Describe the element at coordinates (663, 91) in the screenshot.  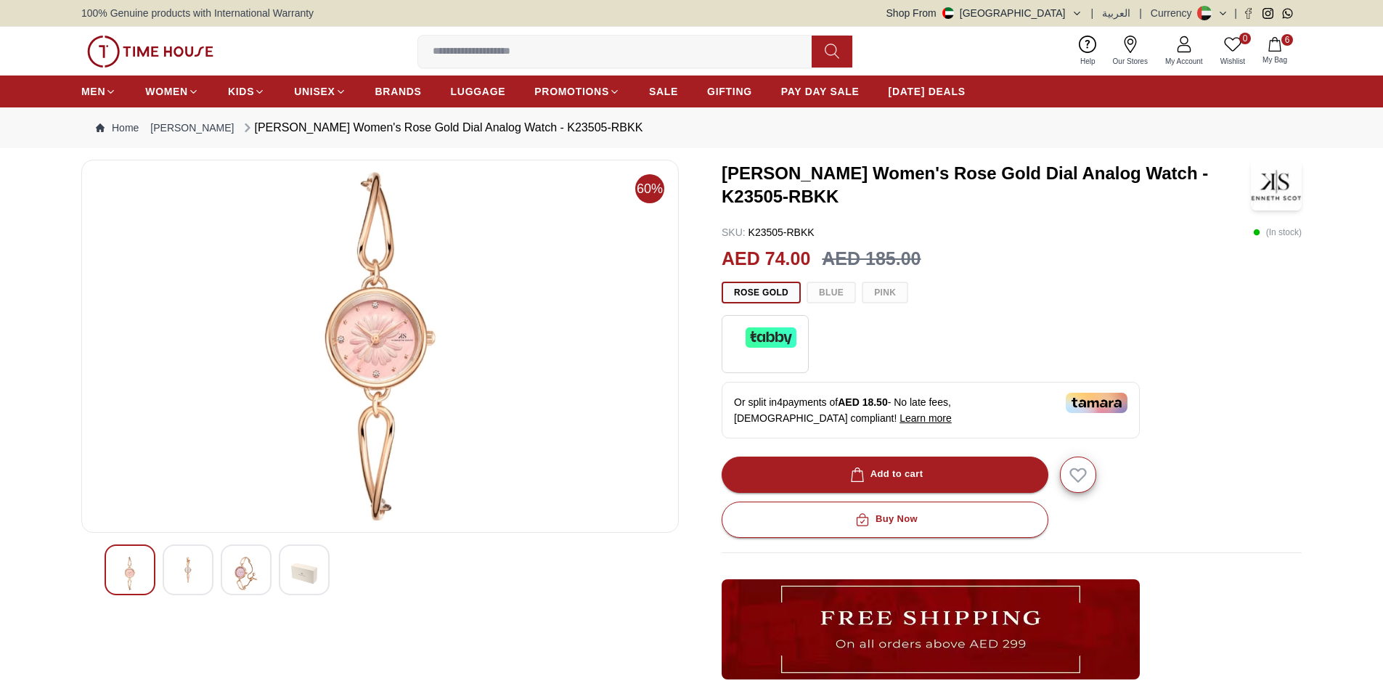
I see `a: SALE` at that location.